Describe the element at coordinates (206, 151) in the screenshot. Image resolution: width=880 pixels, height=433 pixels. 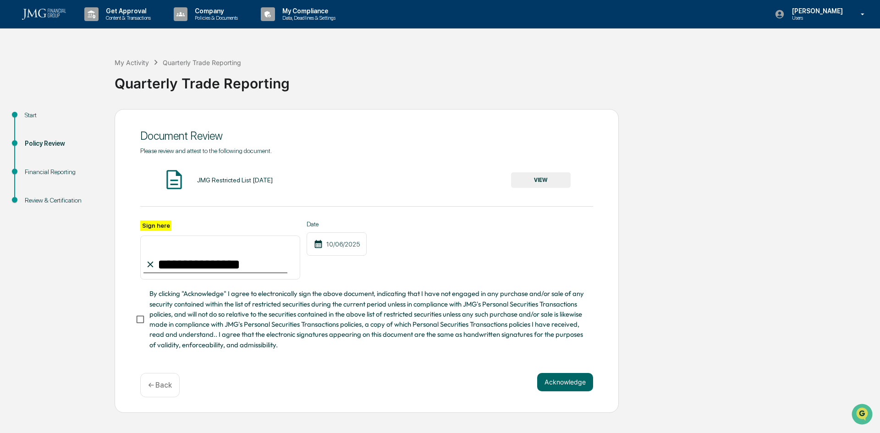
I see `span: Please review and attest to the following document.` at that location.